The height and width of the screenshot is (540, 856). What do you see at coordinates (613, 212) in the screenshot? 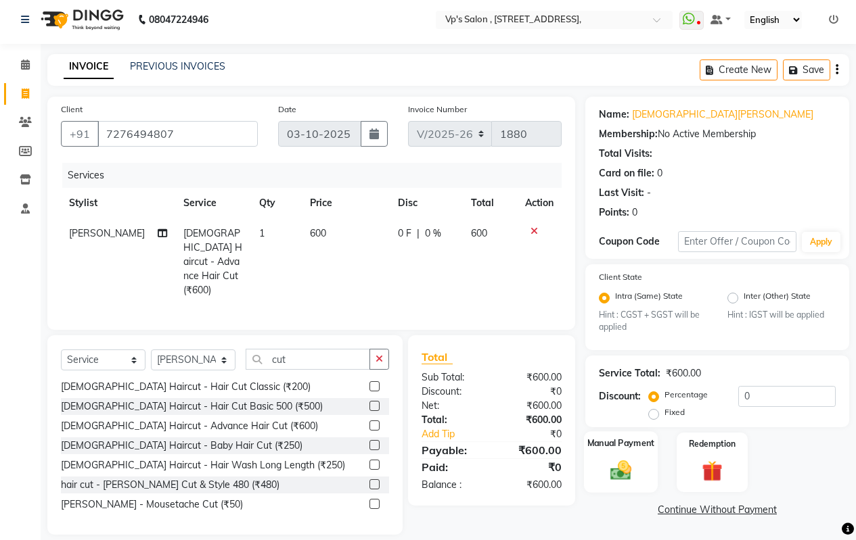
I see `div: Points:` at bounding box center [613, 212].